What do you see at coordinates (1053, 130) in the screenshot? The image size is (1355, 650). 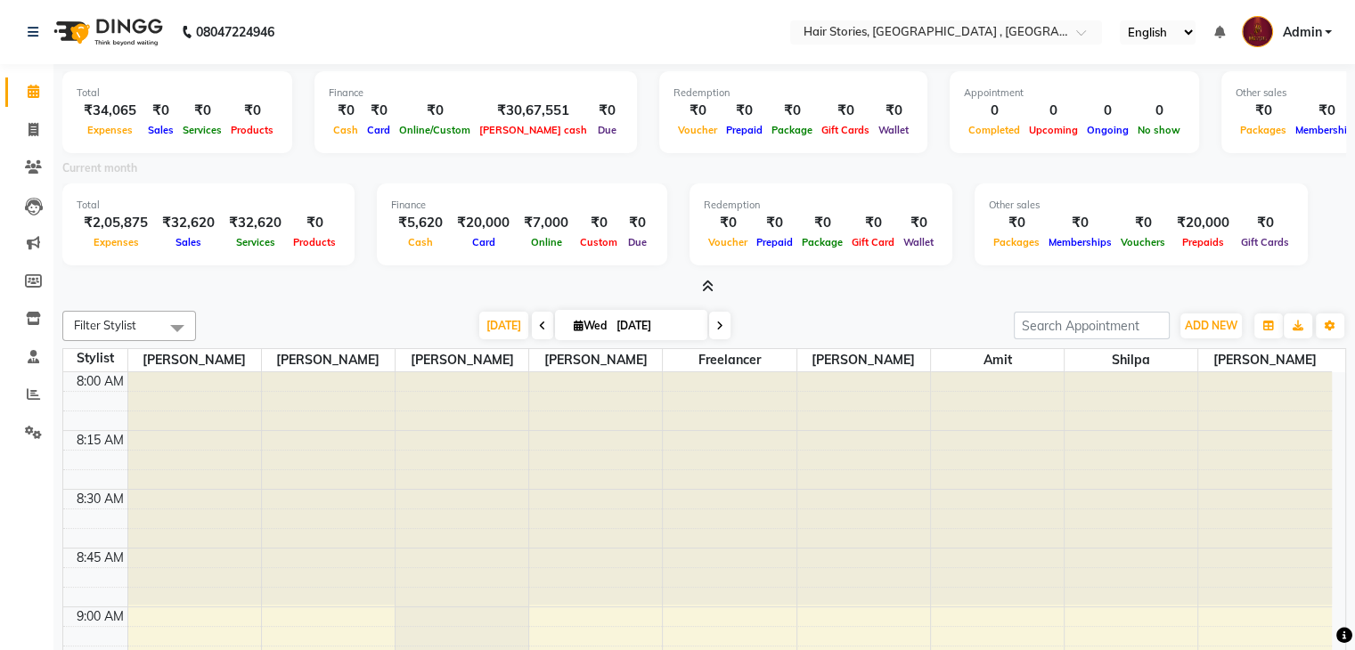 I see `span: Upcoming` at bounding box center [1053, 130].